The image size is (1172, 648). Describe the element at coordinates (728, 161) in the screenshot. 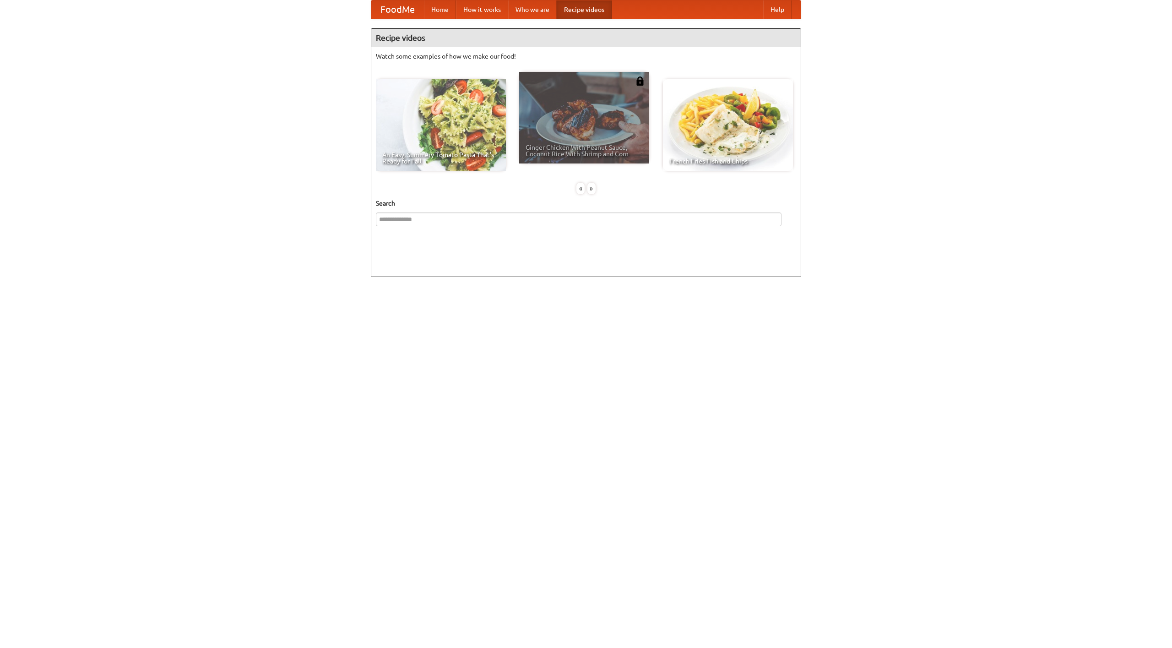

I see `span: French Fries Fish and Chips` at that location.